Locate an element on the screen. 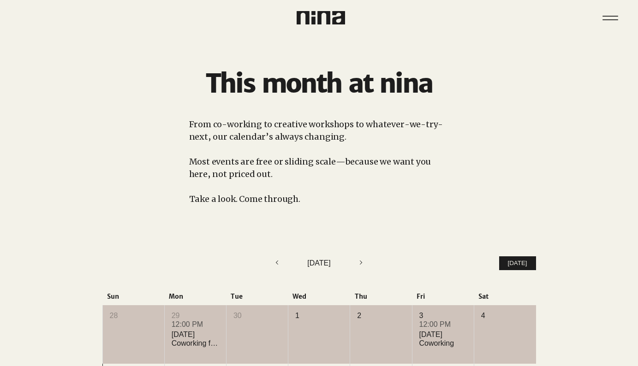 This screenshot has width=638, height=366. button: Menu is located at coordinates (609, 18).